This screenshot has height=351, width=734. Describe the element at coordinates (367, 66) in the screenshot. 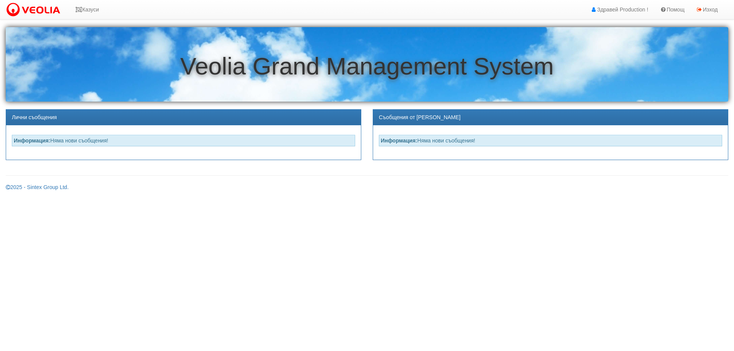

I see `h1: Veolia Grand Management System` at that location.